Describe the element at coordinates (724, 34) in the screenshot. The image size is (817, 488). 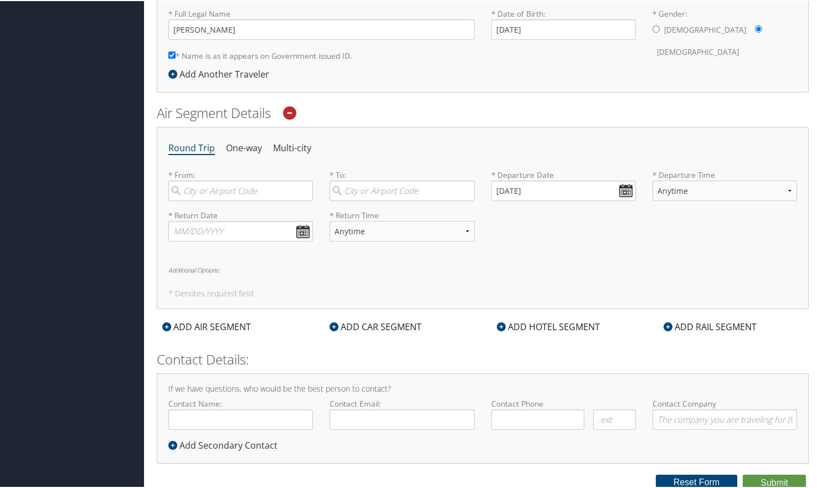
I see `label: * Gender:` at that location.